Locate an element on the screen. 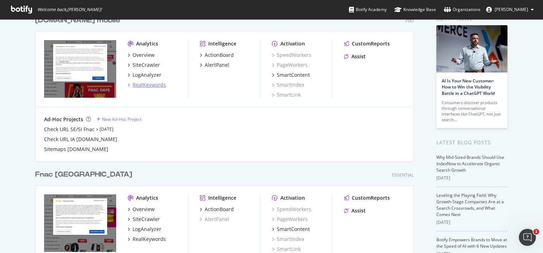 Image resolution: width=543 pixels, height=253 pixels. img: www.fnac.com/ is located at coordinates (80, 69).